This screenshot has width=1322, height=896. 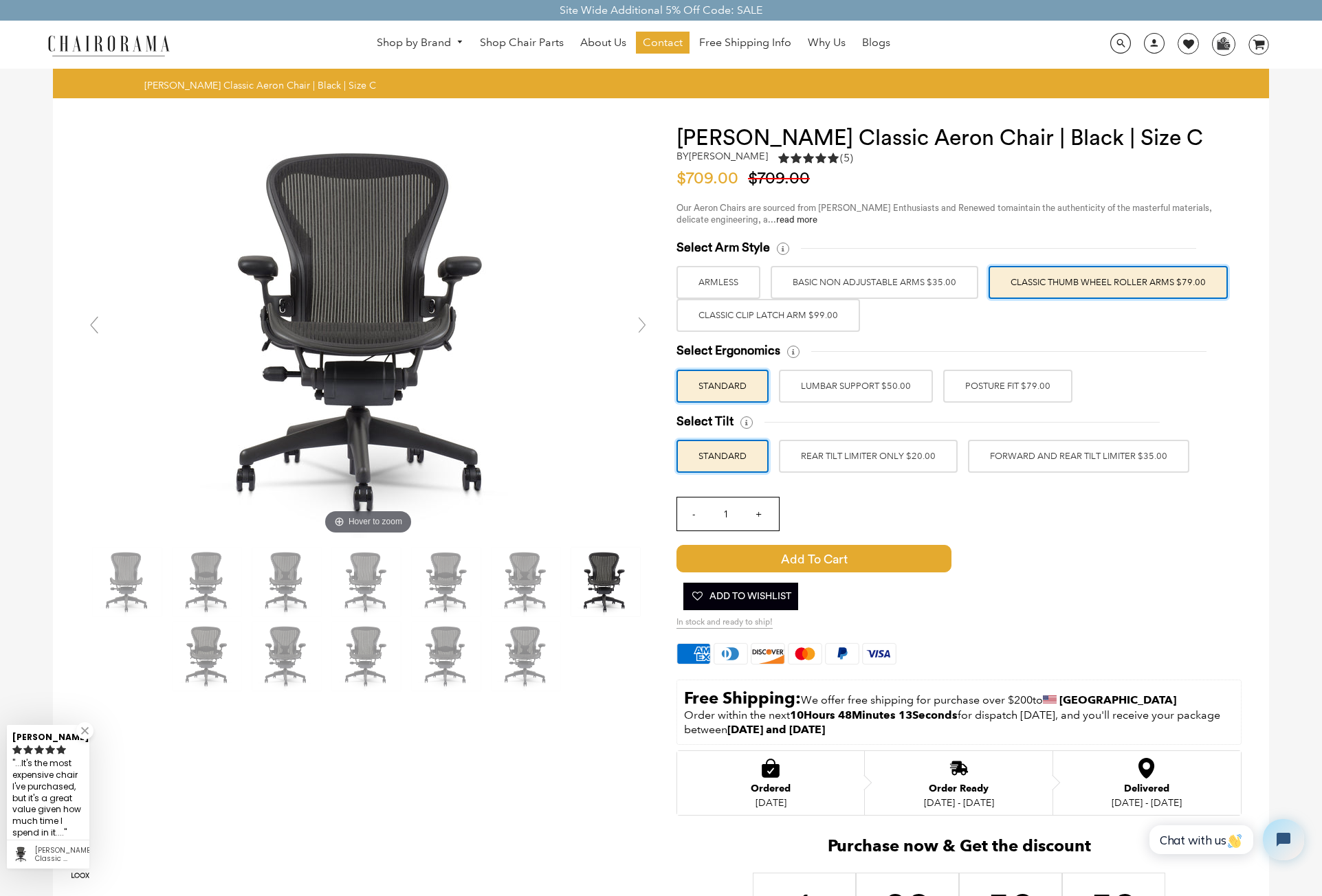 What do you see at coordinates (67, 32) in the screenshot?
I see `span: Chat with us` at bounding box center [67, 32].